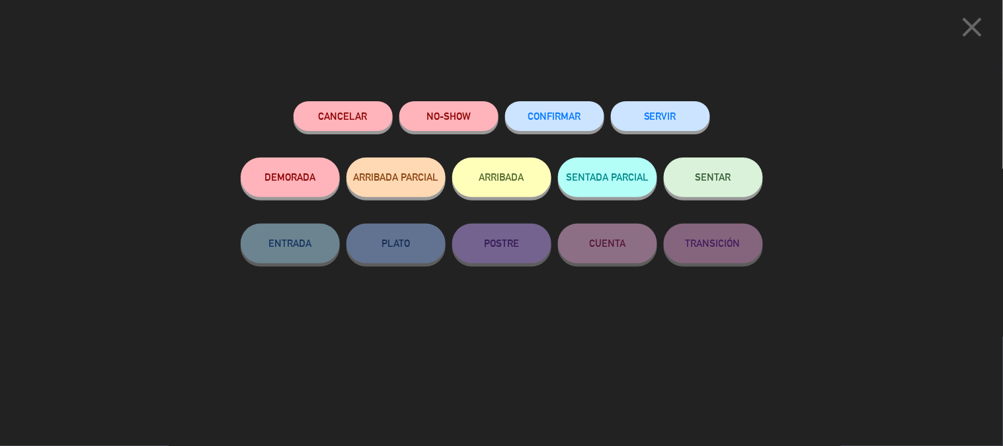 The width and height of the screenshot is (1003, 446). What do you see at coordinates (555, 116) in the screenshot?
I see `button: CONFIRMAR` at bounding box center [555, 116].